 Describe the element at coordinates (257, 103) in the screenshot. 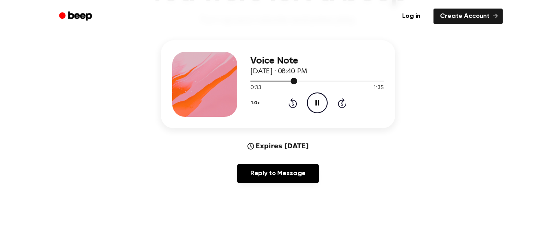

I see `button: 1.0x` at that location.